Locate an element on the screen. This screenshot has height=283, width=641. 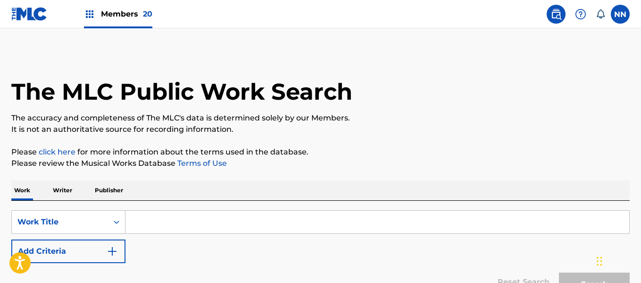
p: Writer is located at coordinates (62, 190).